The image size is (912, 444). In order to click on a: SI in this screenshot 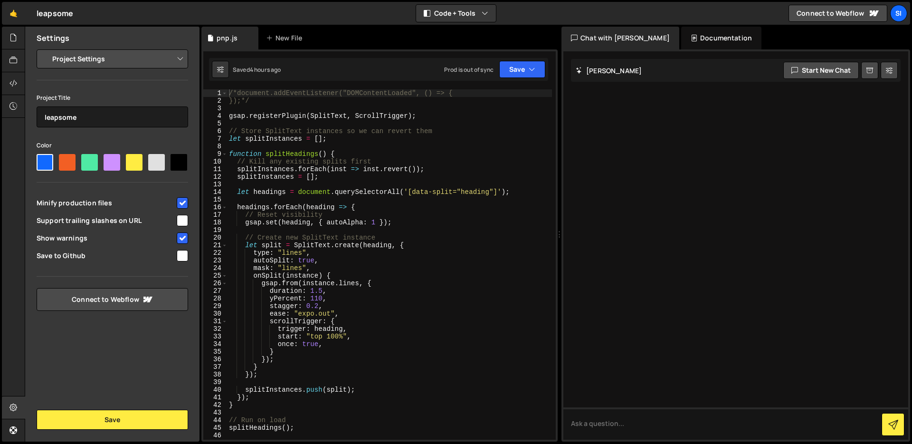, I will do `click(899, 13)`.